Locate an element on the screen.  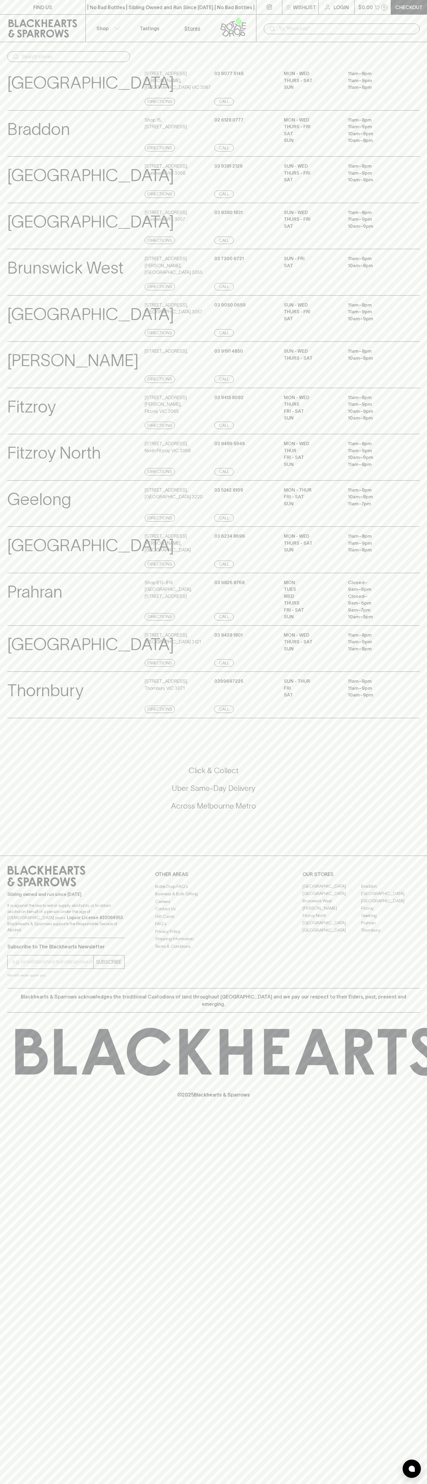
p: OUR STORES is located at coordinates (361, 875).